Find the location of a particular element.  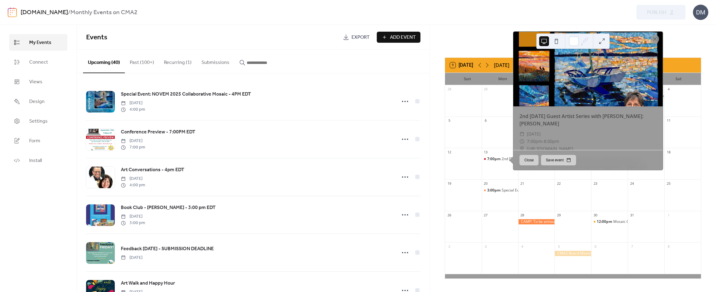

a: Art Walk and Happy Hour is located at coordinates (148, 284).